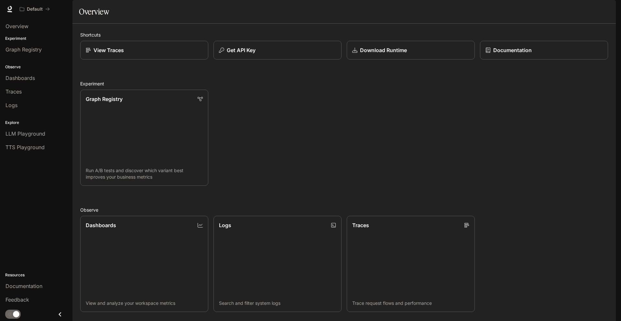  Describe the element at coordinates (410, 303) in the screenshot. I see `p: Trace request flows and performance` at that location.